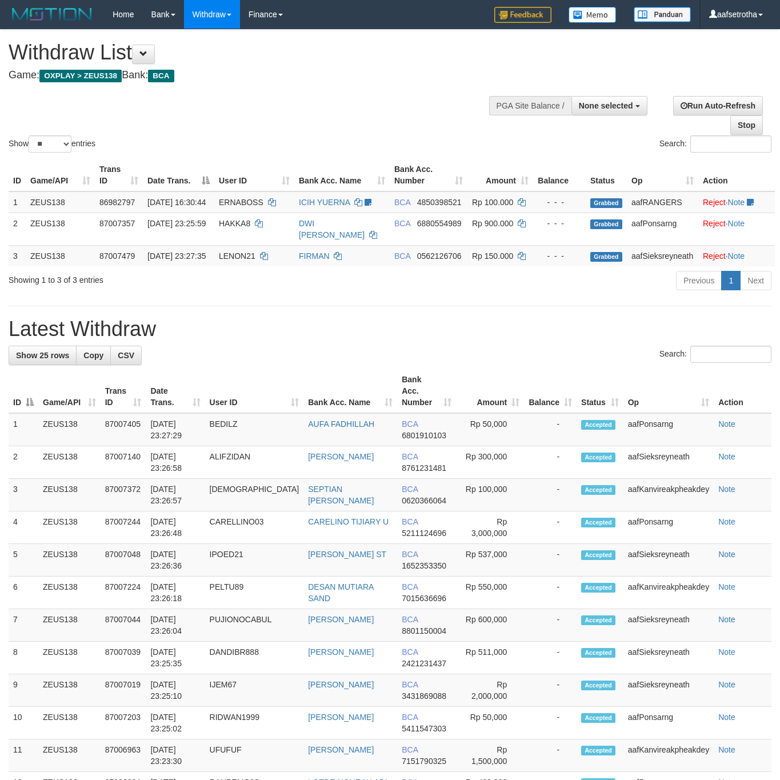 The width and height of the screenshot is (780, 780). Describe the element at coordinates (491, 463) in the screenshot. I see `td: Rp 300,000` at that location.